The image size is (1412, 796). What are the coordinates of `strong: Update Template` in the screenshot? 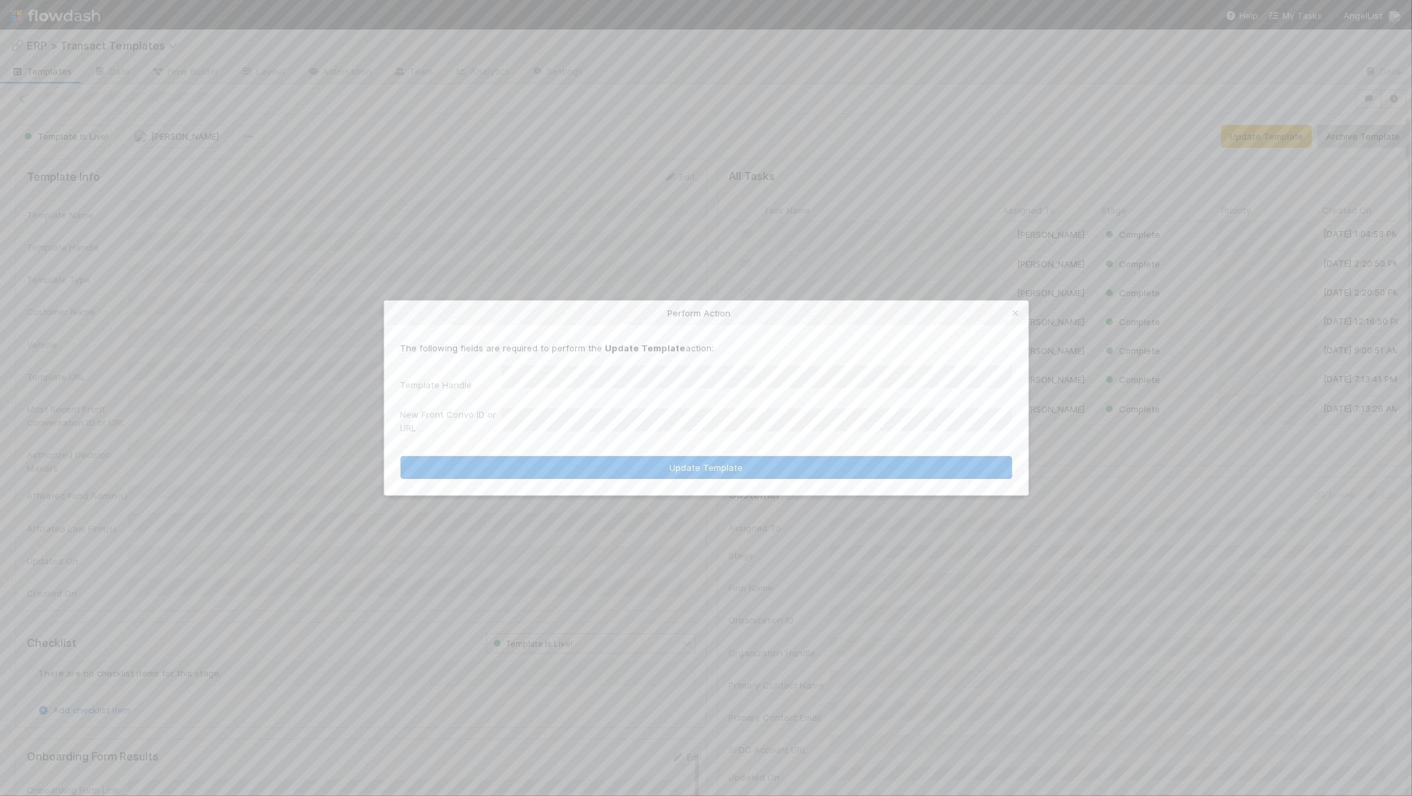 It's located at (646, 348).